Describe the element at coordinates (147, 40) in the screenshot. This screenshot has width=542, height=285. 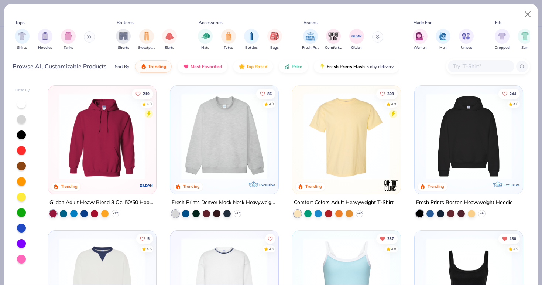
I see `div: filter for Sweatpants` at that location.